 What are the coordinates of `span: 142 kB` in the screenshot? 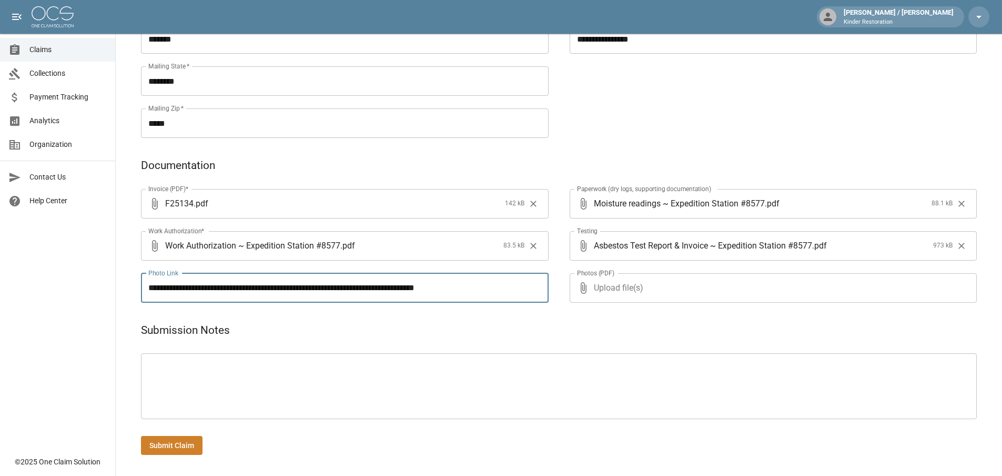 It's located at (515, 204).